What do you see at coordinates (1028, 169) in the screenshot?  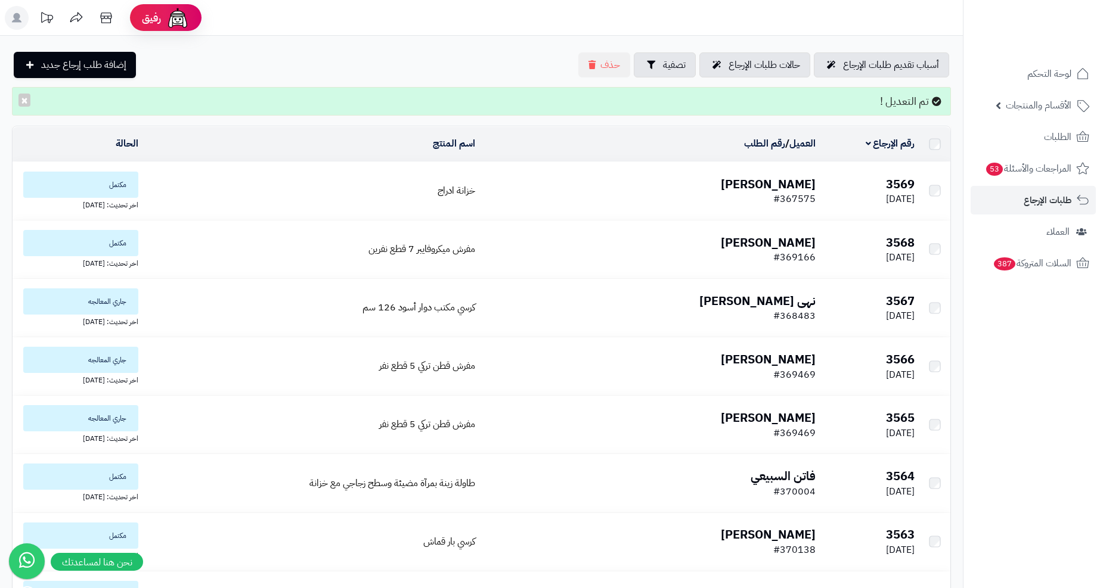 I see `span: المراجعات والأسئلة` at bounding box center [1028, 169].